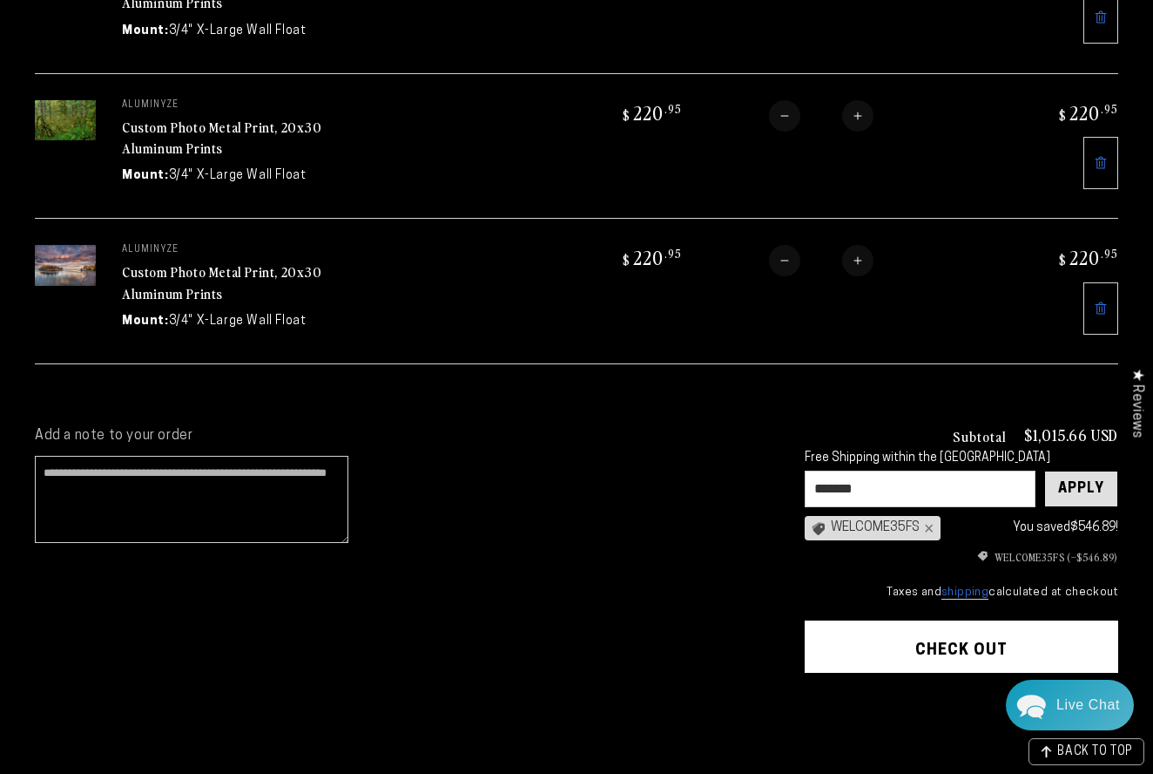  What do you see at coordinates (1137, 402) in the screenshot?
I see `div: Click to open Judge.me floating reviews tab` at bounding box center [1137, 402].